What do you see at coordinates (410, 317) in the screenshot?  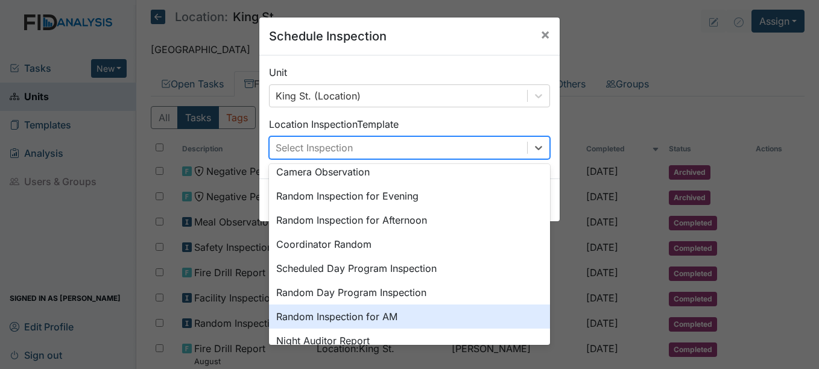 I see `div: Random Inspection for AM` at bounding box center [410, 317].